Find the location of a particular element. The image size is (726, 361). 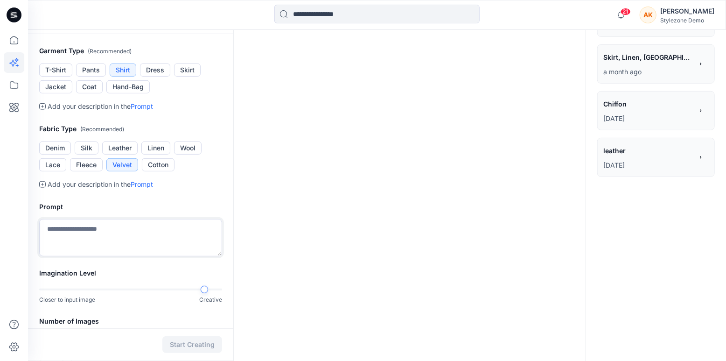

button: Dress is located at coordinates (155, 70).